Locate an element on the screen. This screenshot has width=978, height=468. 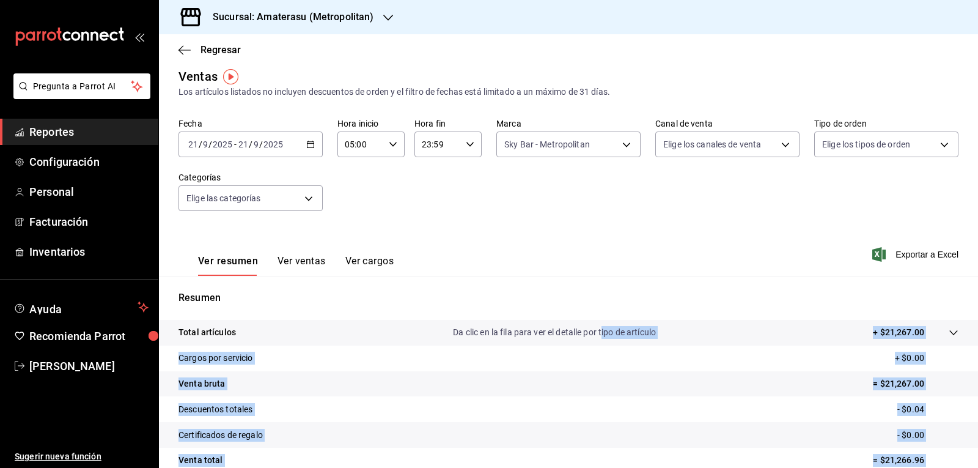
span: Pregunta a Parrot AI is located at coordinates (82, 86).